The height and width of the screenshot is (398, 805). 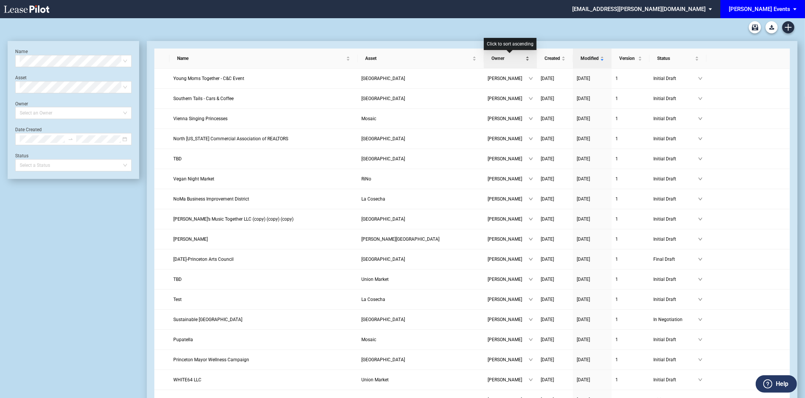 What do you see at coordinates (264, 159) in the screenshot?
I see `a: TBD` at bounding box center [264, 159].